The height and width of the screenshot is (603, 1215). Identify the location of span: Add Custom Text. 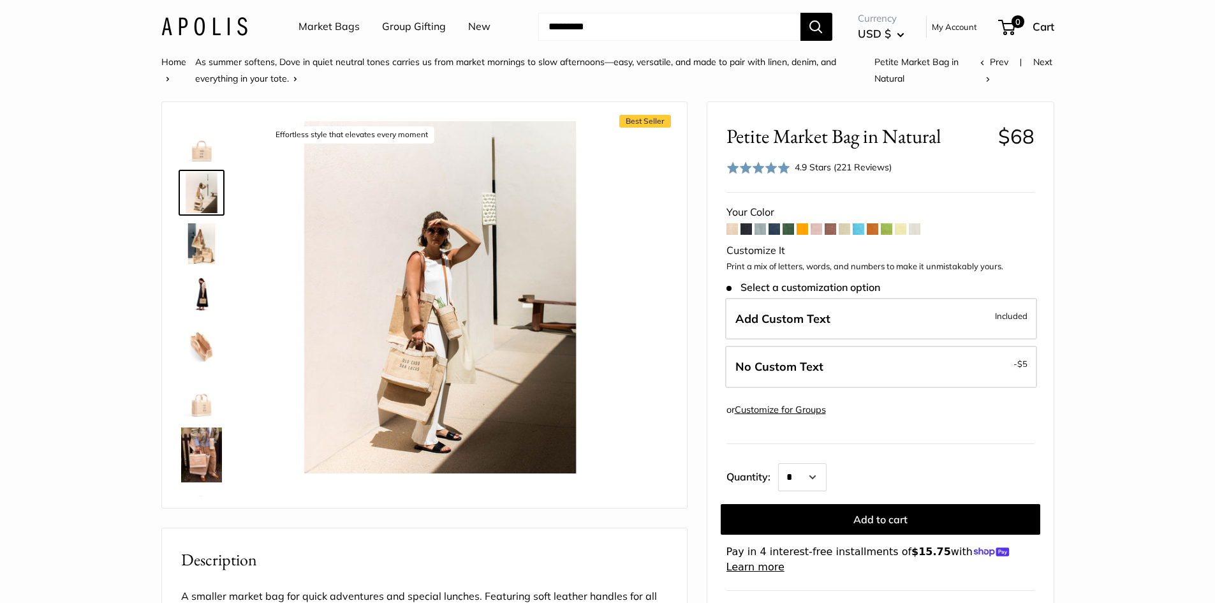
(783, 318).